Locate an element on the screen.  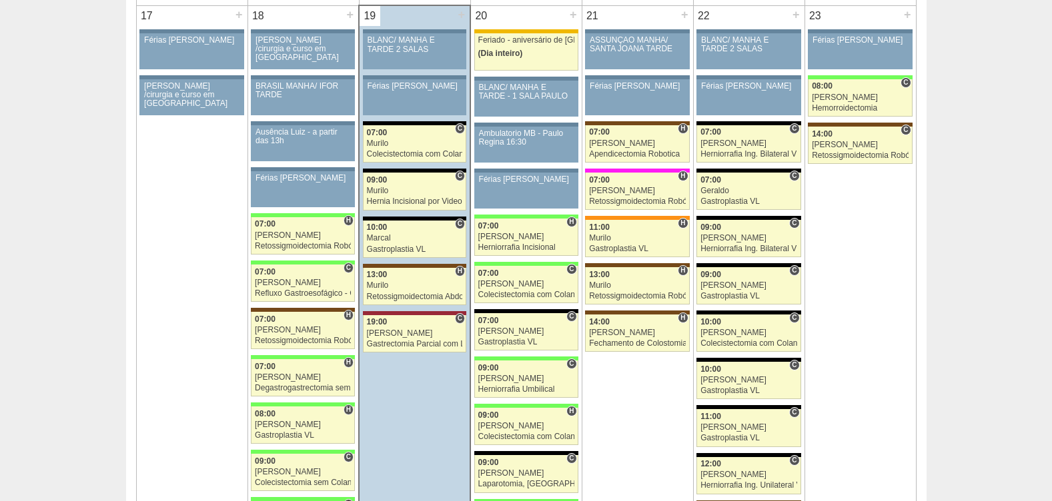
span: 13:00 is located at coordinates (599, 275).